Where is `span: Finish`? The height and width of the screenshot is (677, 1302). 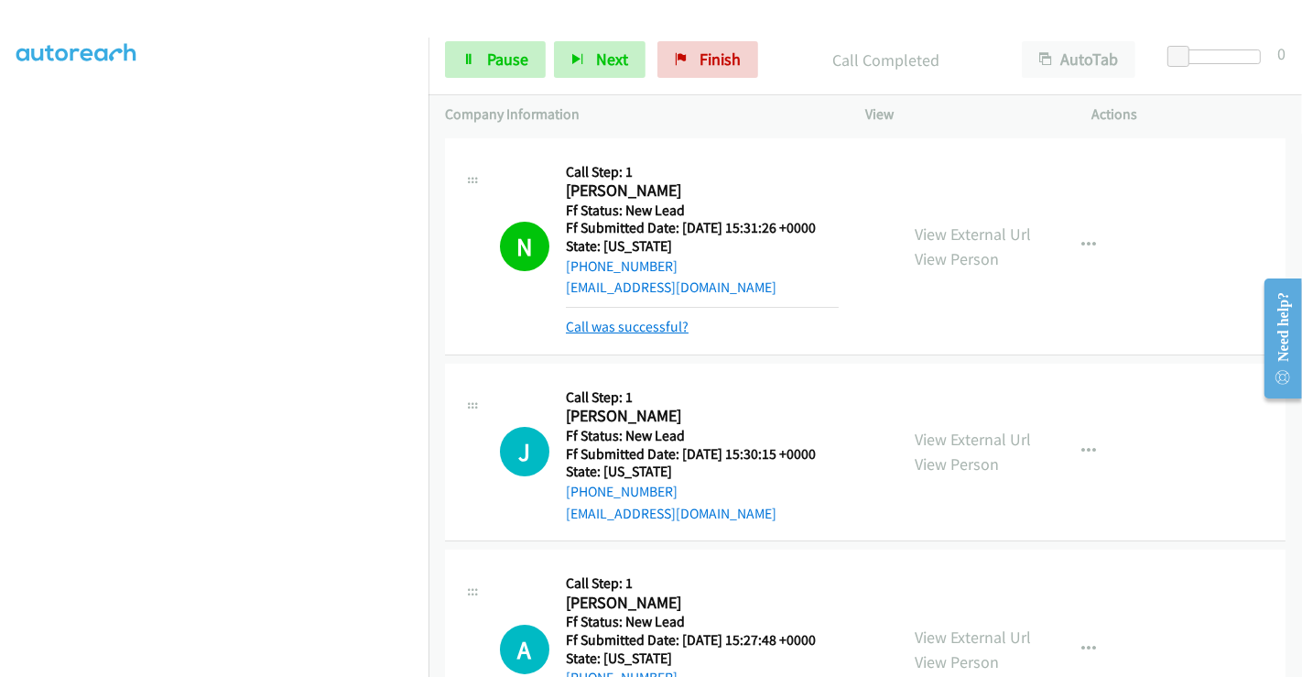
span: Finish is located at coordinates (720, 59).